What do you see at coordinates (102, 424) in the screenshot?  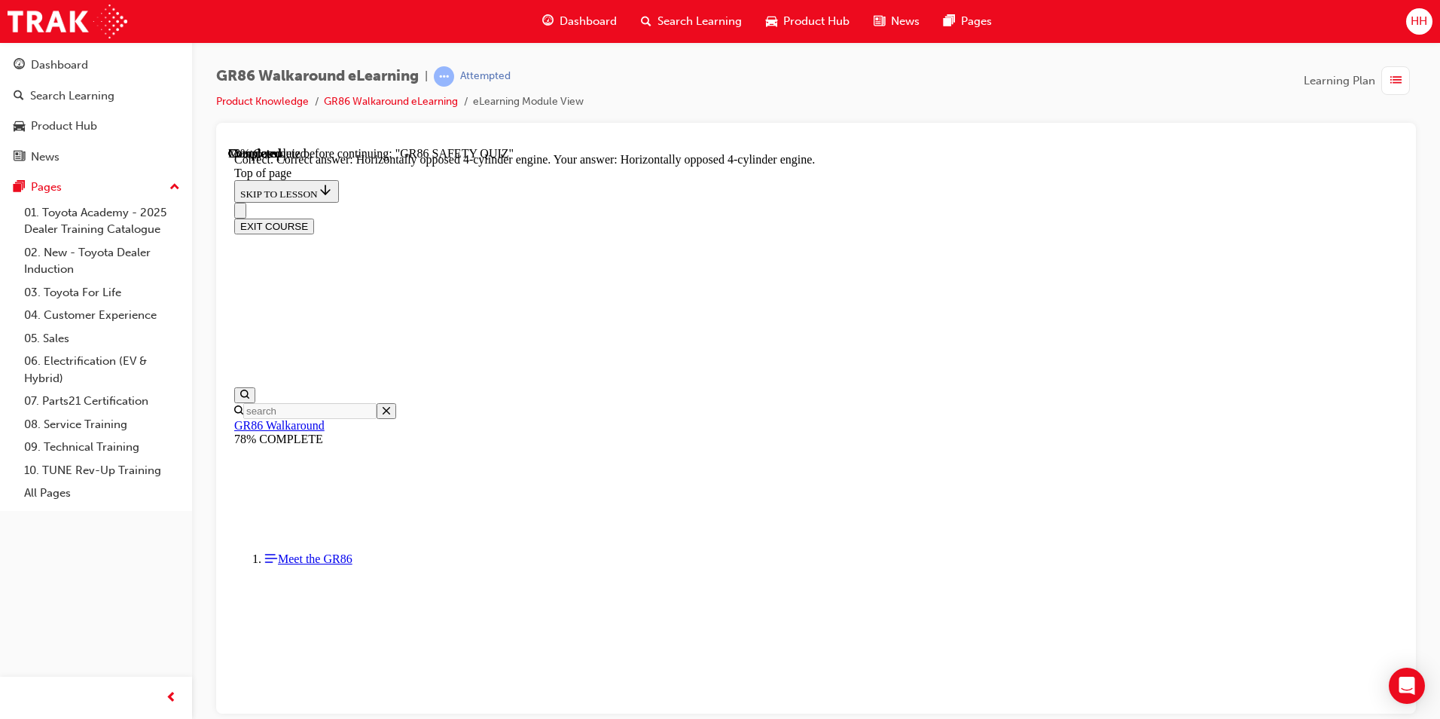 I see `a: 08. Service Training` at bounding box center [102, 424].